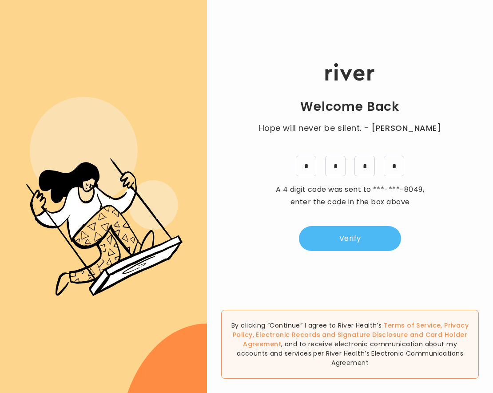 The height and width of the screenshot is (393, 493). What do you see at coordinates (332, 334) in the screenshot?
I see `a: Electronic Records and Signature Disclosure` at bounding box center [332, 334].